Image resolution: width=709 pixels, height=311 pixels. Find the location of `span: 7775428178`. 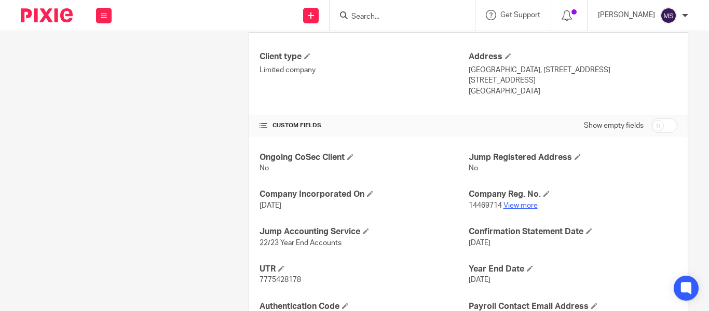

span: 7775428178 is located at coordinates (280, 280).